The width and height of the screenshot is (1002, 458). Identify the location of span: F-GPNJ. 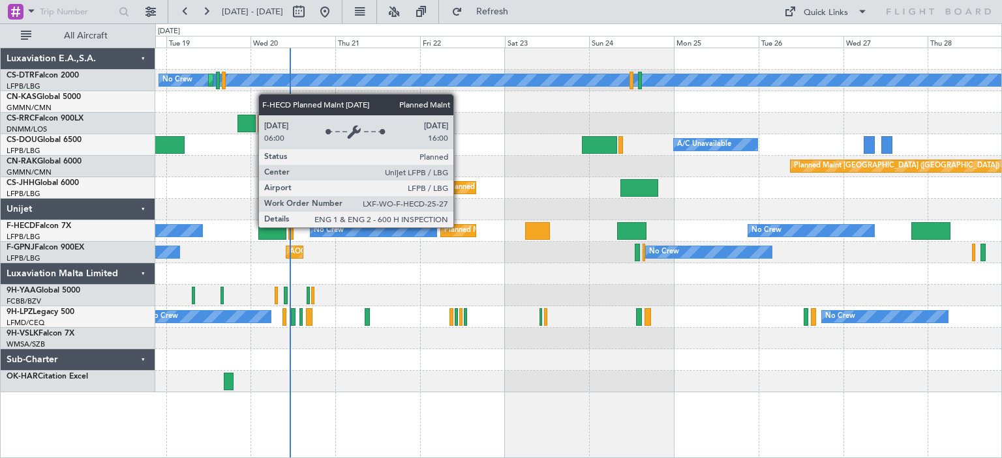
(20, 248).